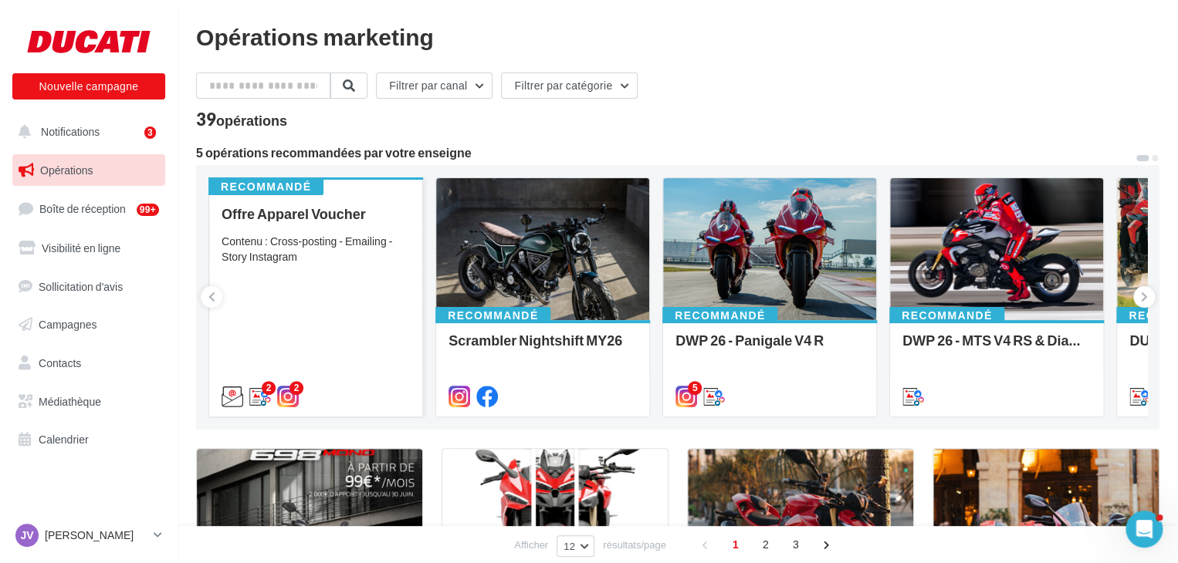  What do you see at coordinates (66, 170) in the screenshot?
I see `span: Opérations` at bounding box center [66, 170].